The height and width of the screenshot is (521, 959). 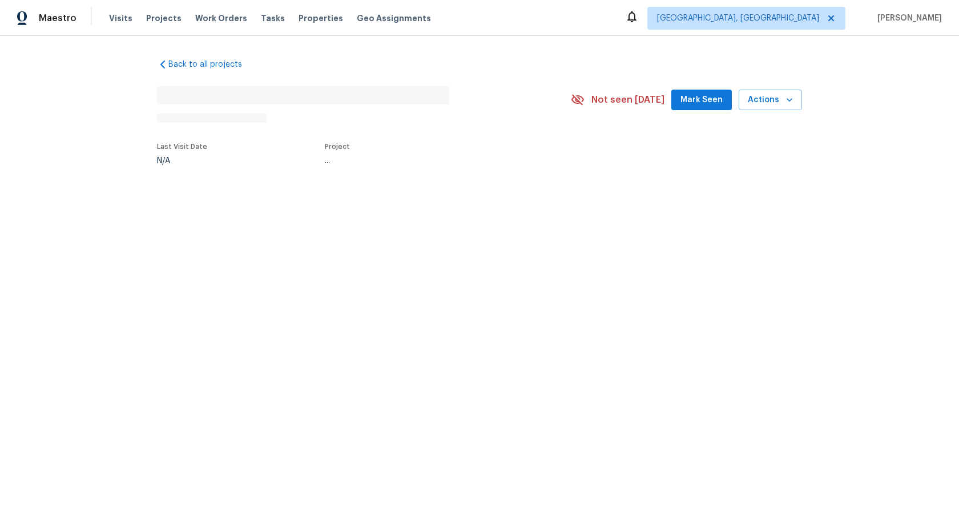 What do you see at coordinates (701, 100) in the screenshot?
I see `button: Mark Seen` at bounding box center [701, 100].